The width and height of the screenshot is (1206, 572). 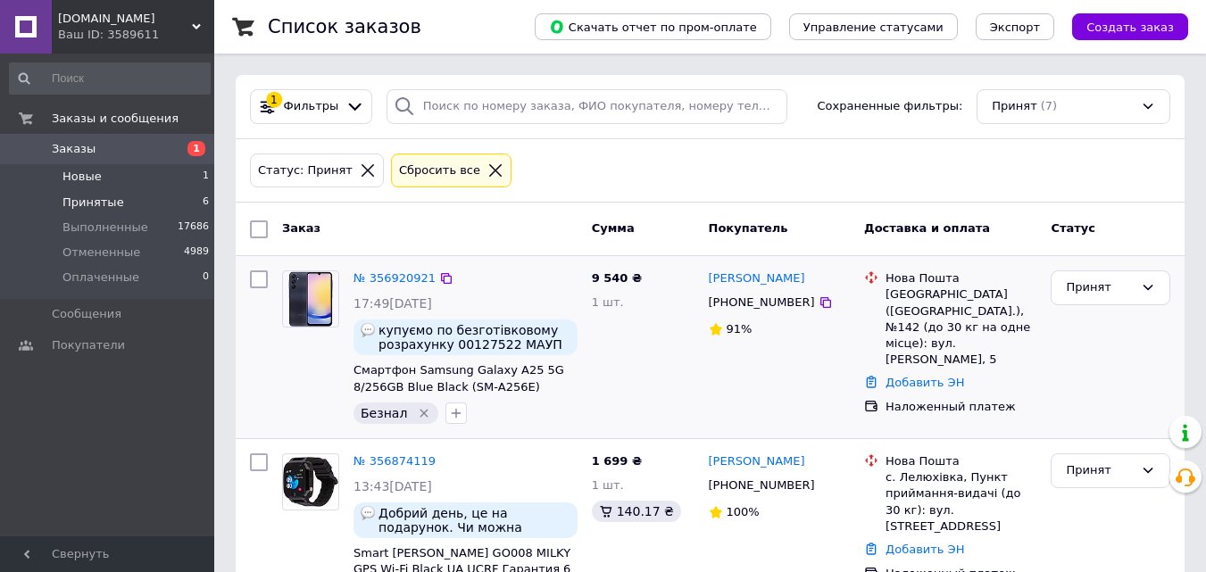 I want to click on span: 4989, so click(x=196, y=253).